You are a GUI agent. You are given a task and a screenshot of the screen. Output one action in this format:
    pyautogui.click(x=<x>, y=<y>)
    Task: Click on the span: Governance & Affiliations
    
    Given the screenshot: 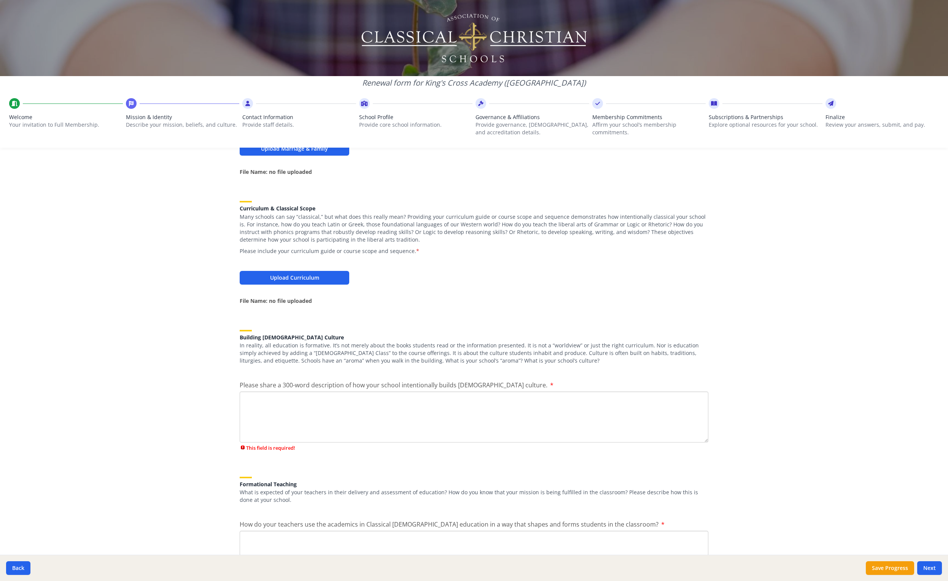 What is the action you would take?
    pyautogui.click(x=532, y=117)
    